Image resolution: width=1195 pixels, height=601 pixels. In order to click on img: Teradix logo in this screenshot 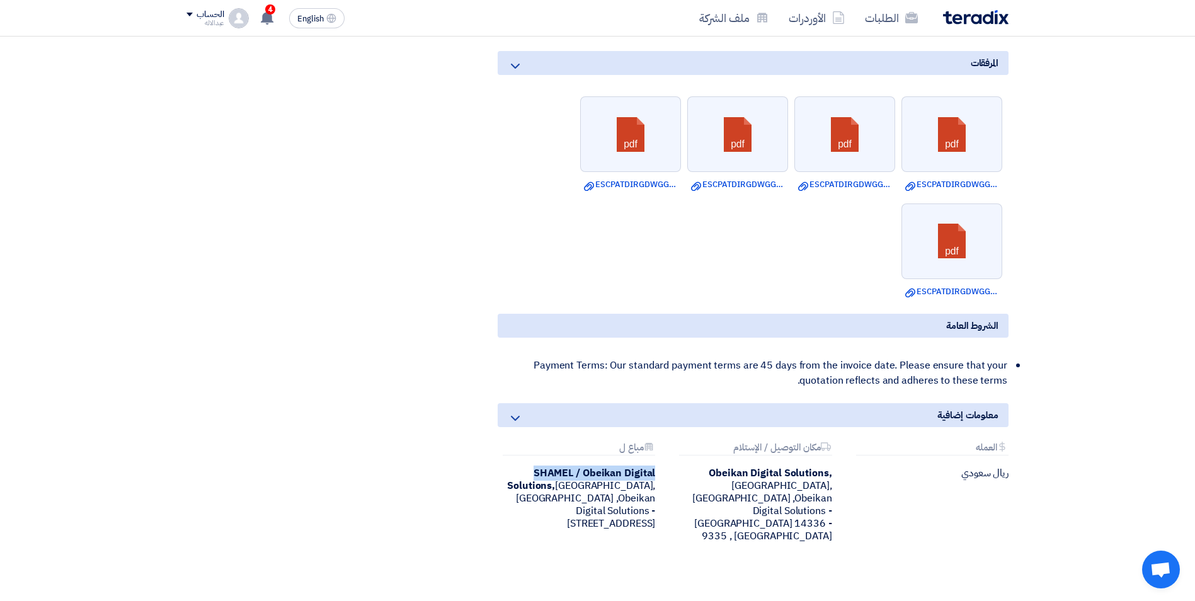, I will do `click(976, 17)`.